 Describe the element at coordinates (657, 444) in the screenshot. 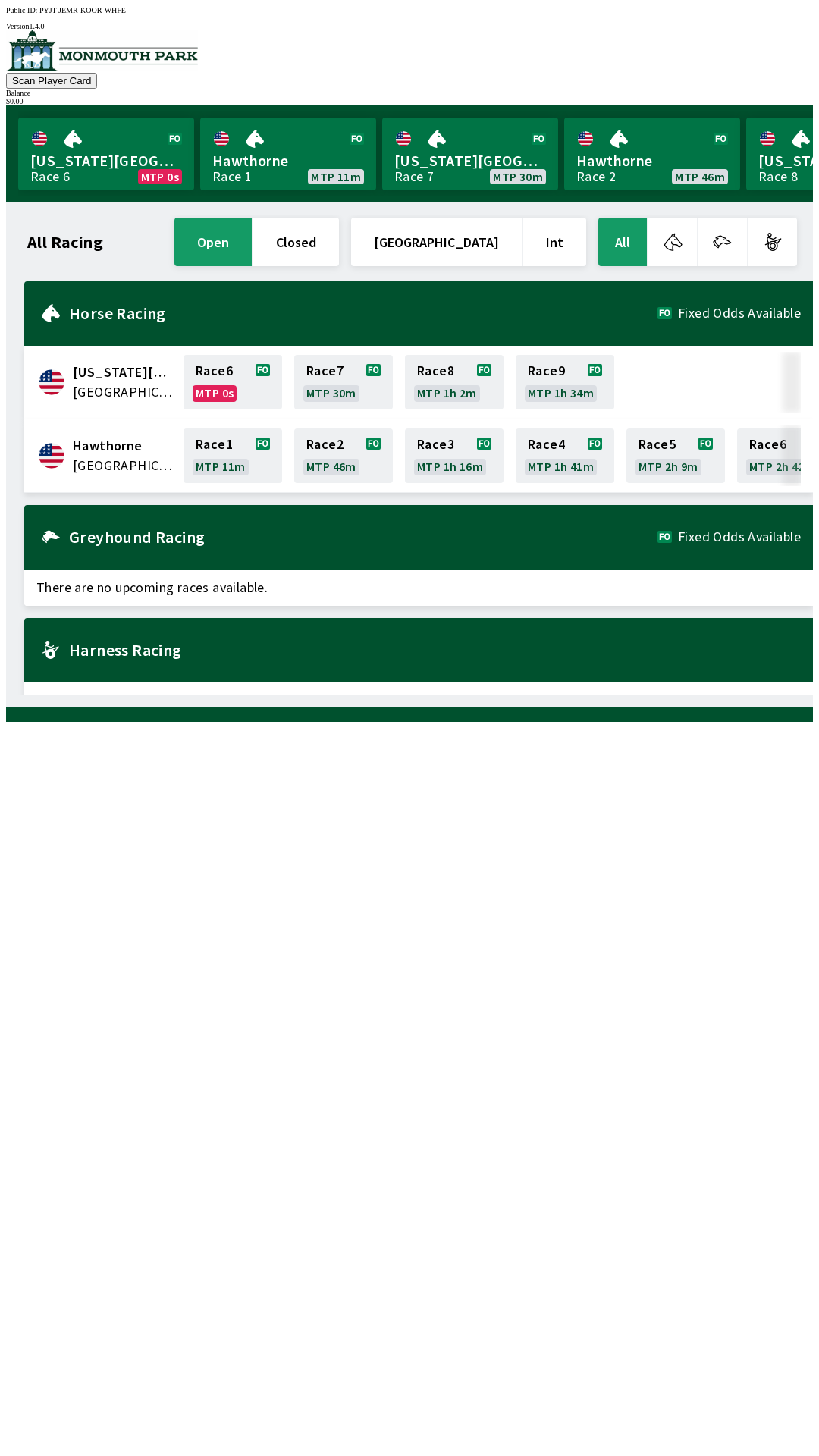

I see `span: Race 5` at that location.